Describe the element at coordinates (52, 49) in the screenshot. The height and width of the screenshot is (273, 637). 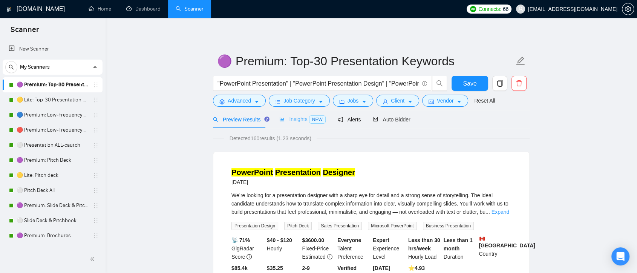
I see `li: New Scanner` at that location.